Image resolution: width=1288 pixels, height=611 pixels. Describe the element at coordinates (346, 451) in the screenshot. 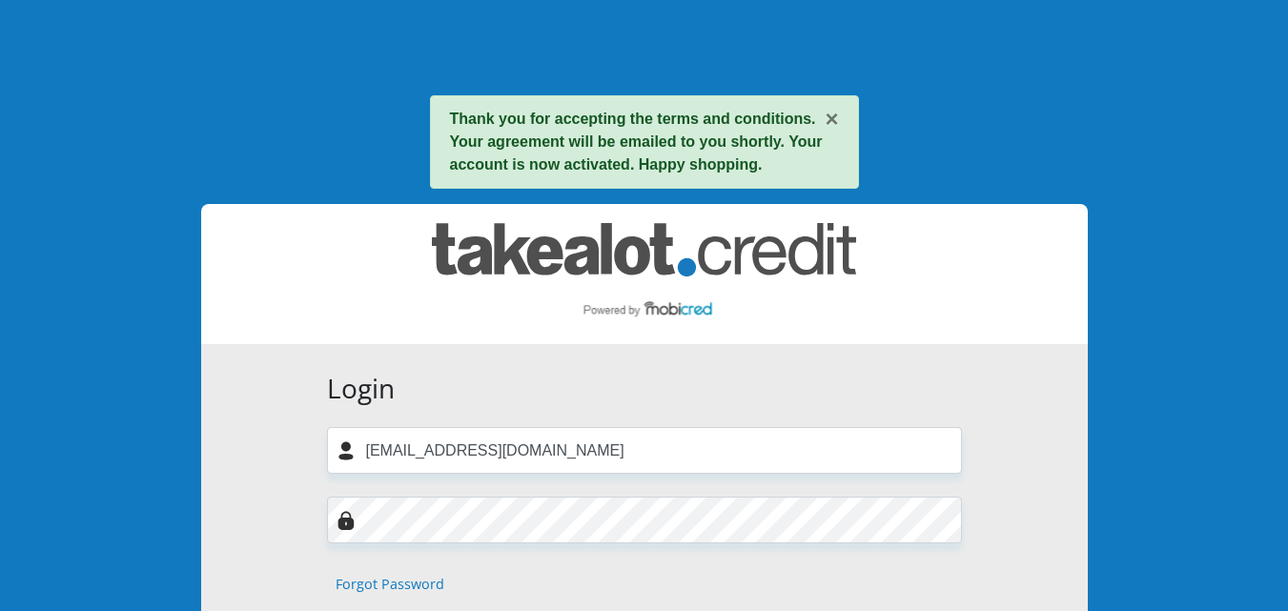

I see `img: user-icon image` at that location.